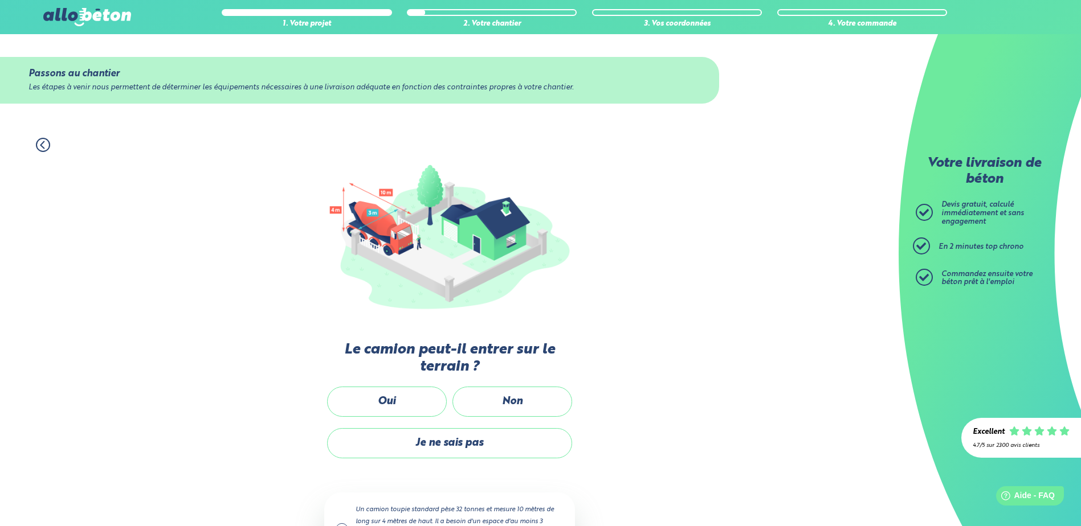  Describe the element at coordinates (359, 73) in the screenshot. I see `div: Passons au chantier` at that location.